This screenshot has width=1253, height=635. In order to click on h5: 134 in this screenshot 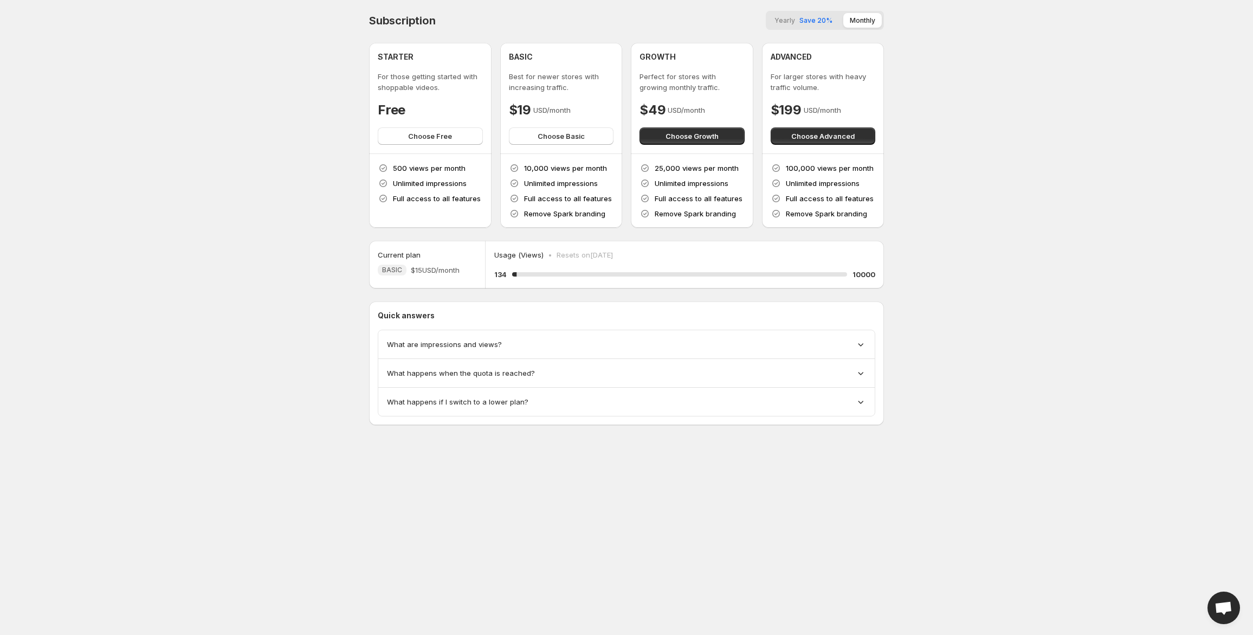, I will do `click(500, 274)`.